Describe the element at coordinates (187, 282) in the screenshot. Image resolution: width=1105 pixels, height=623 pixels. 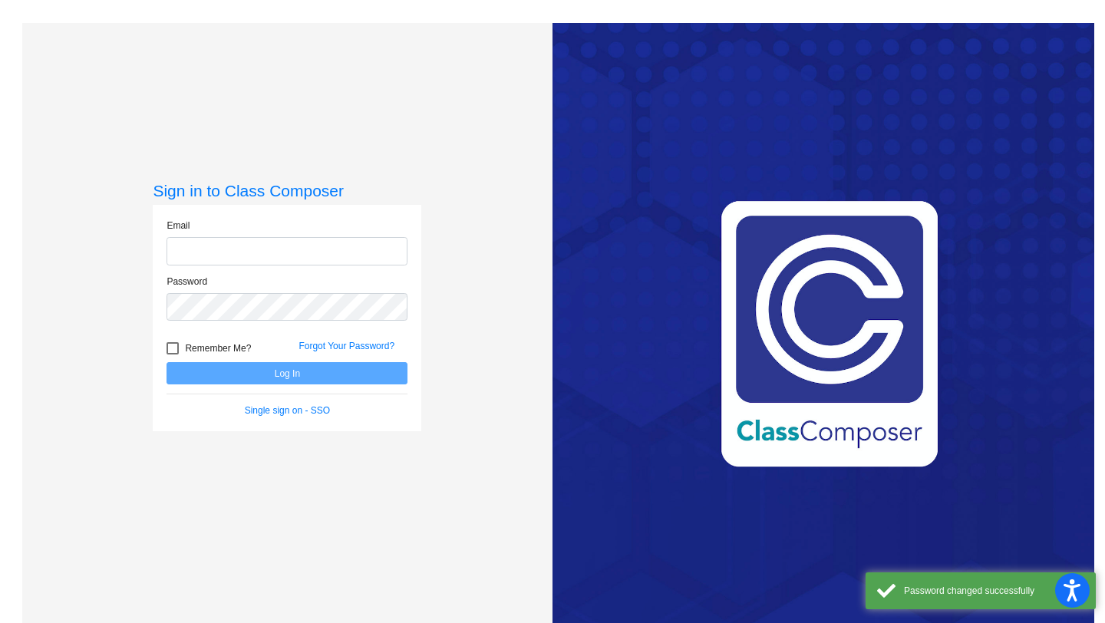
I see `label: Password` at that location.